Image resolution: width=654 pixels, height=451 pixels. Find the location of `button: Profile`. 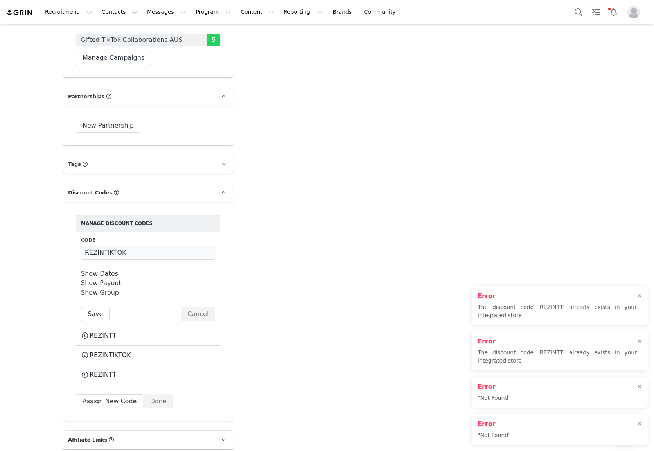

button: Profile is located at coordinates (635, 12).